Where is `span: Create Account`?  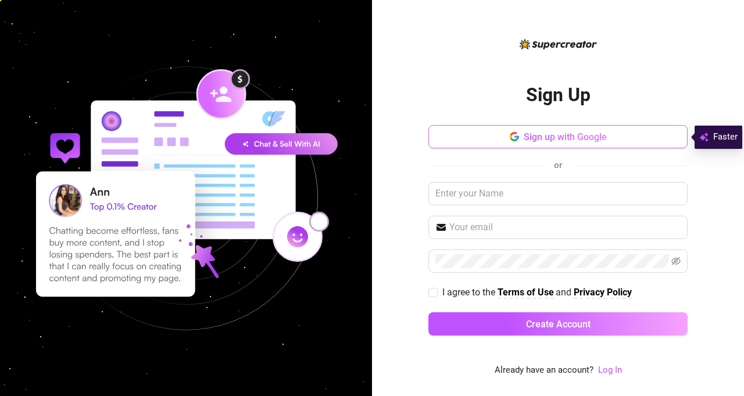 span: Create Account is located at coordinates (558, 324).